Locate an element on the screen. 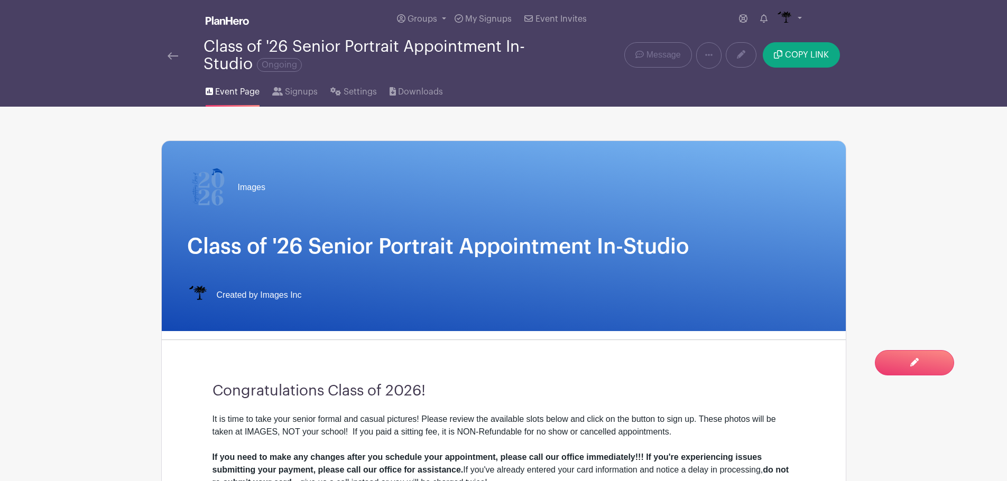 The height and width of the screenshot is (481, 1007). a: Message is located at coordinates (657, 55).